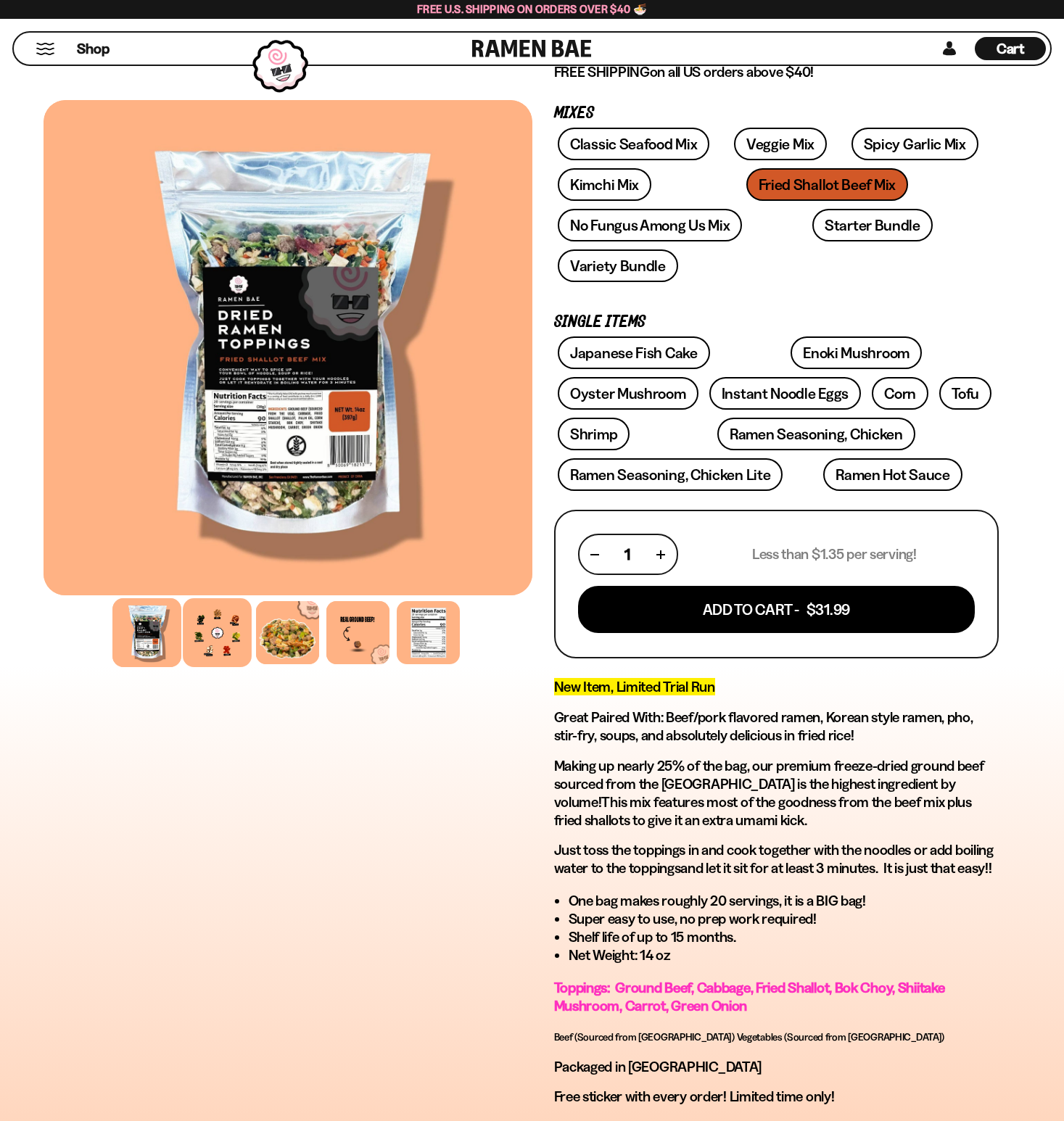 This screenshot has width=1064, height=1121. What do you see at coordinates (634, 143) in the screenshot?
I see `a: Classic Seafood Mix` at bounding box center [634, 143].